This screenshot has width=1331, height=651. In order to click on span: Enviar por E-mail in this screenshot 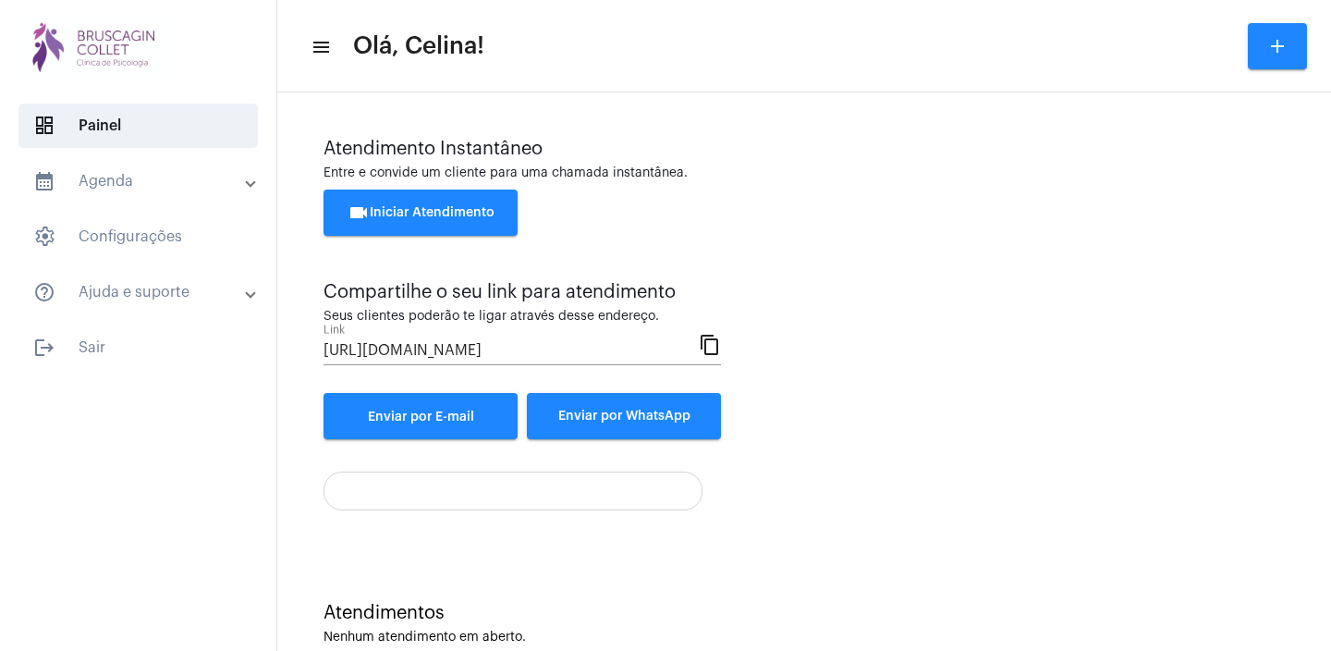, I will do `click(420, 417)`.